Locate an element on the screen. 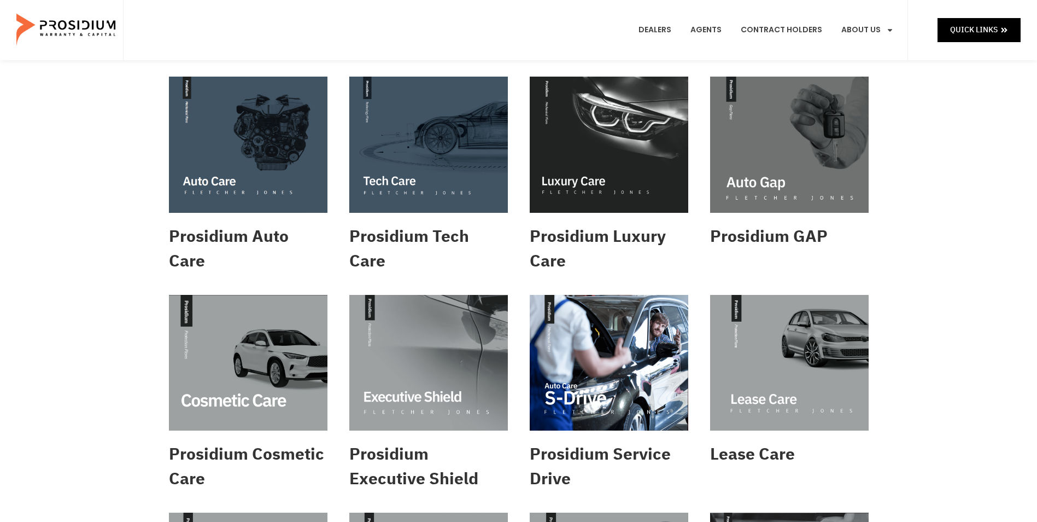 The width and height of the screenshot is (1037, 522). a: About Us is located at coordinates (868, 30).